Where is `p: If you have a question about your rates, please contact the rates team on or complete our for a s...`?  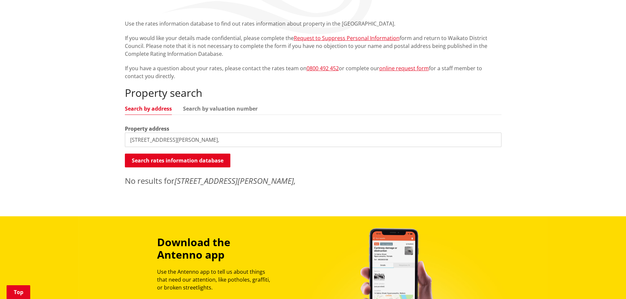
p: If you have a question about your rates, please contact the rates team on or complete our for a s... is located at coordinates (313, 72).